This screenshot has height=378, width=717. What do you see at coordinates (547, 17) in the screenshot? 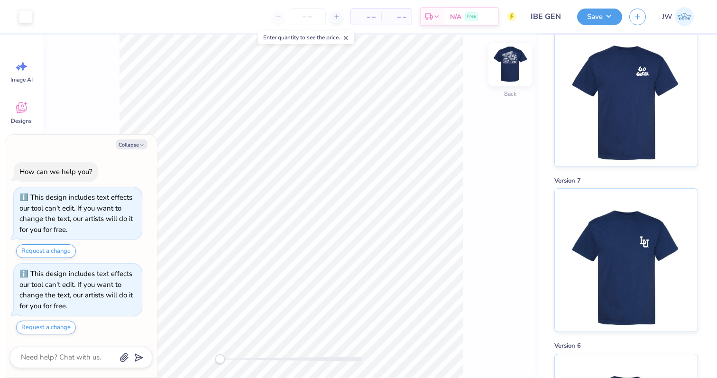
I see `input: Untitled Design` at bounding box center [547, 17].